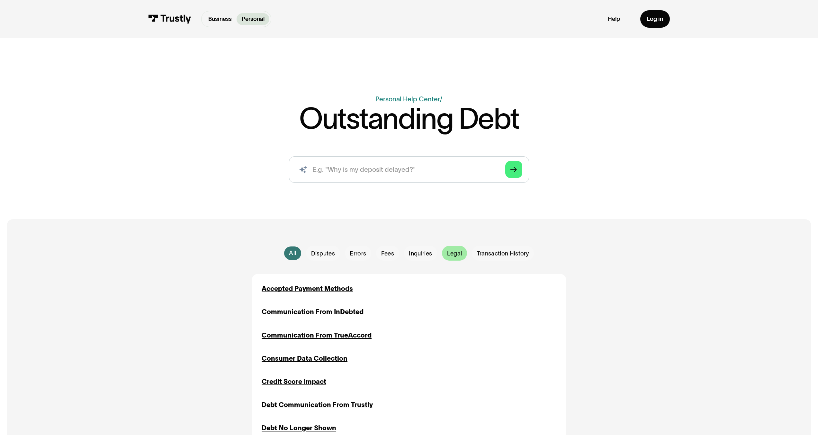 The image size is (818, 435). What do you see at coordinates (503, 254) in the screenshot?
I see `span: Transaction History` at bounding box center [503, 254].